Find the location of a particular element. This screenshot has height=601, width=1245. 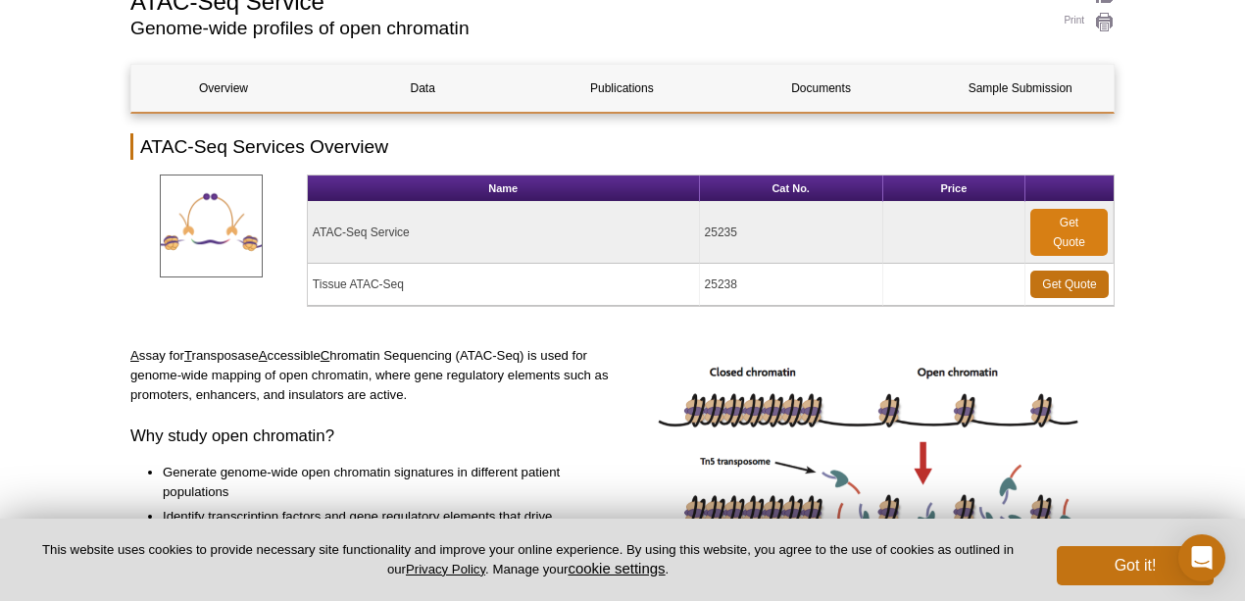

a: Privacy Policy is located at coordinates (445, 569).